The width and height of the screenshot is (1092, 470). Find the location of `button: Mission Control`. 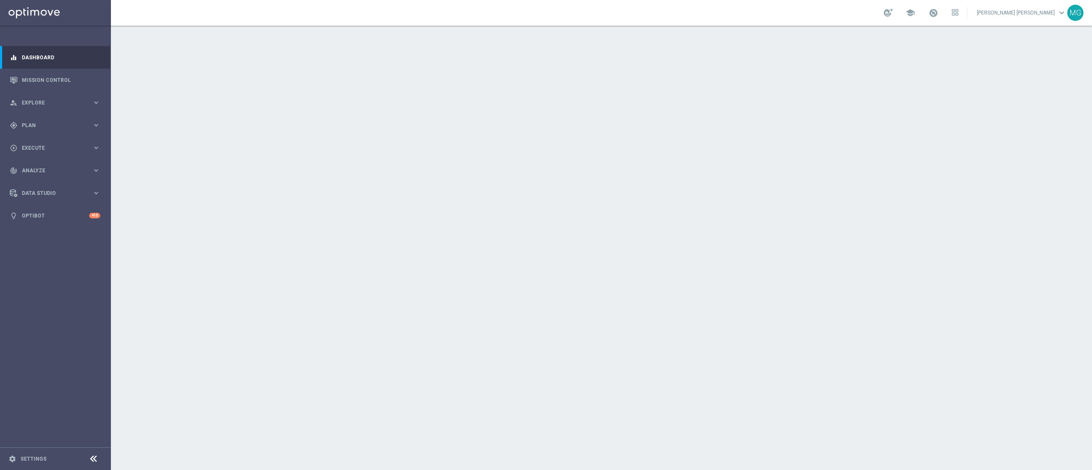

button: Mission Control is located at coordinates (55, 80).